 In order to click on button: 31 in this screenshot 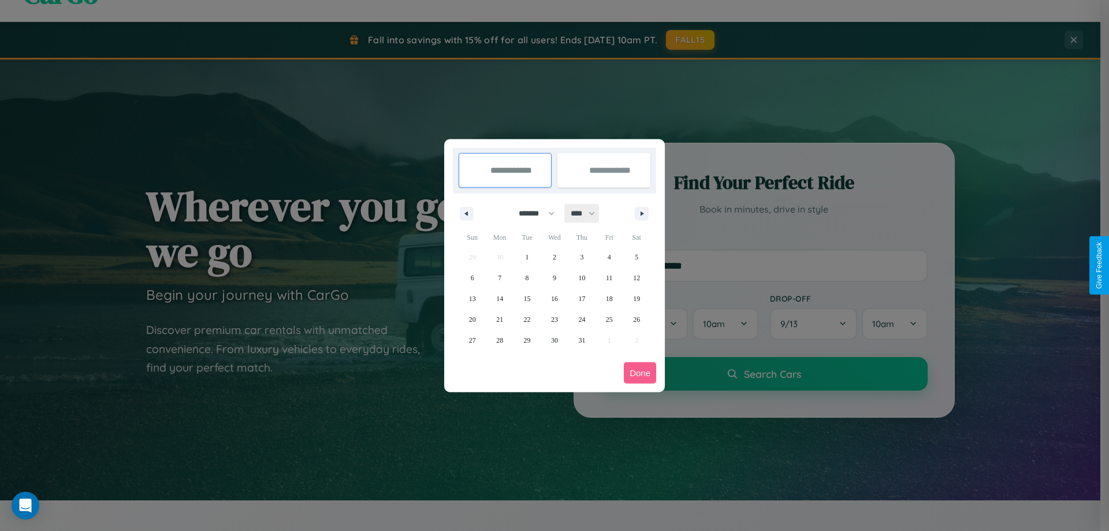, I will do `click(582, 340)`.